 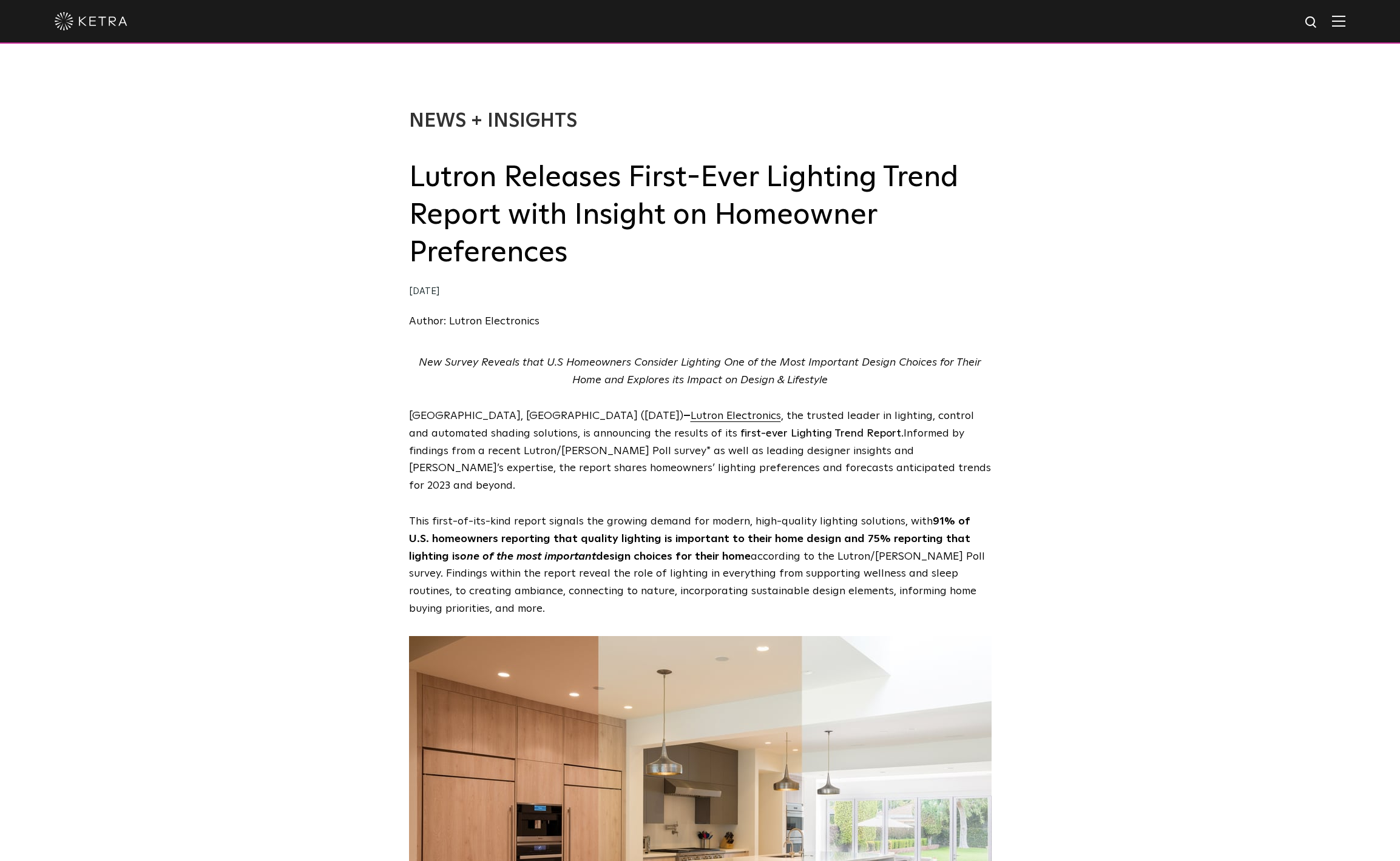 What do you see at coordinates (691, 425) in the screenshot?
I see `span: , the trusted leader in lighting, control and automated shading solutions, is announcing the resu...` at bounding box center [691, 425].